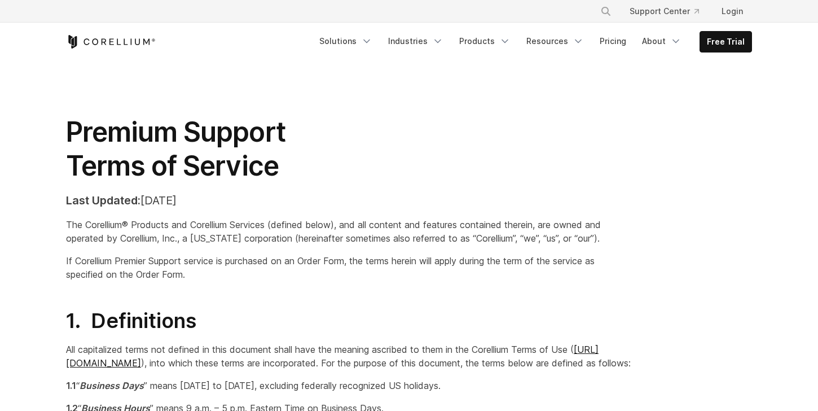 The image size is (818, 411). I want to click on h1: Premium Support Terms of Service, so click(350, 149).